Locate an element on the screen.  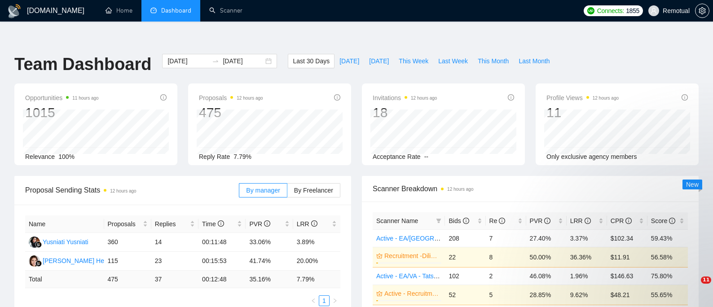
td: 9.62% is located at coordinates (587, 295).